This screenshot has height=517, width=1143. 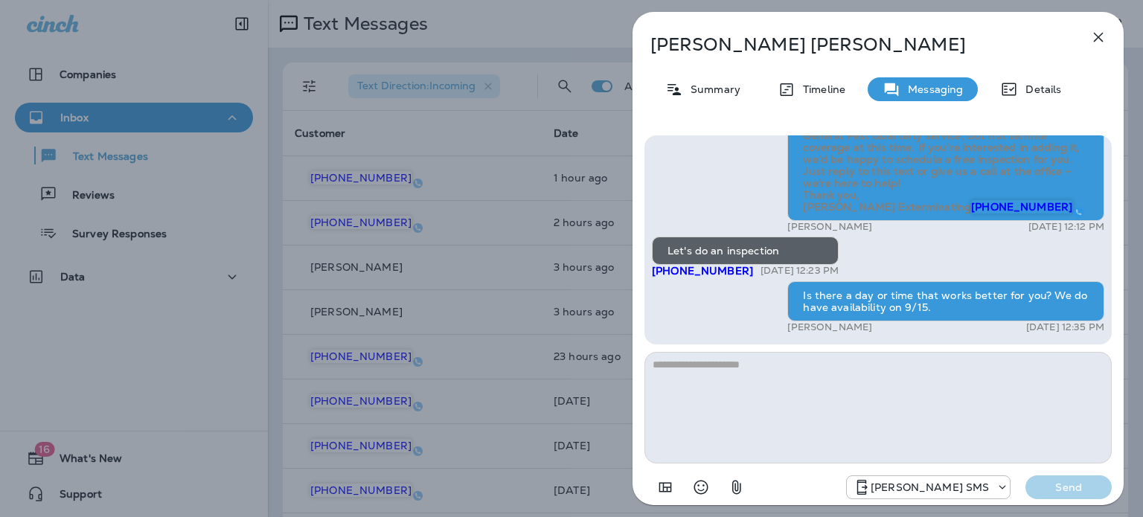 I want to click on div: Is there a day or time that works better for you? We do have availability on 9/15., so click(x=946, y=301).